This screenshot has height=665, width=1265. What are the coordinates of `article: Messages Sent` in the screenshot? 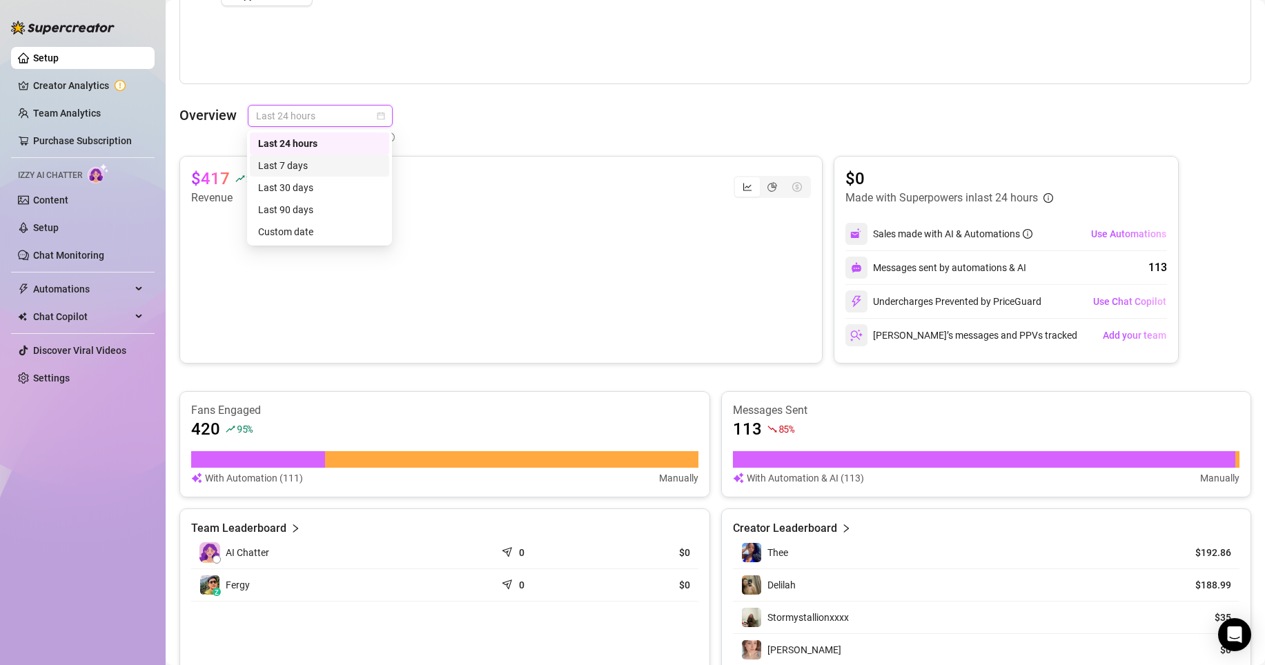 It's located at (986, 411).